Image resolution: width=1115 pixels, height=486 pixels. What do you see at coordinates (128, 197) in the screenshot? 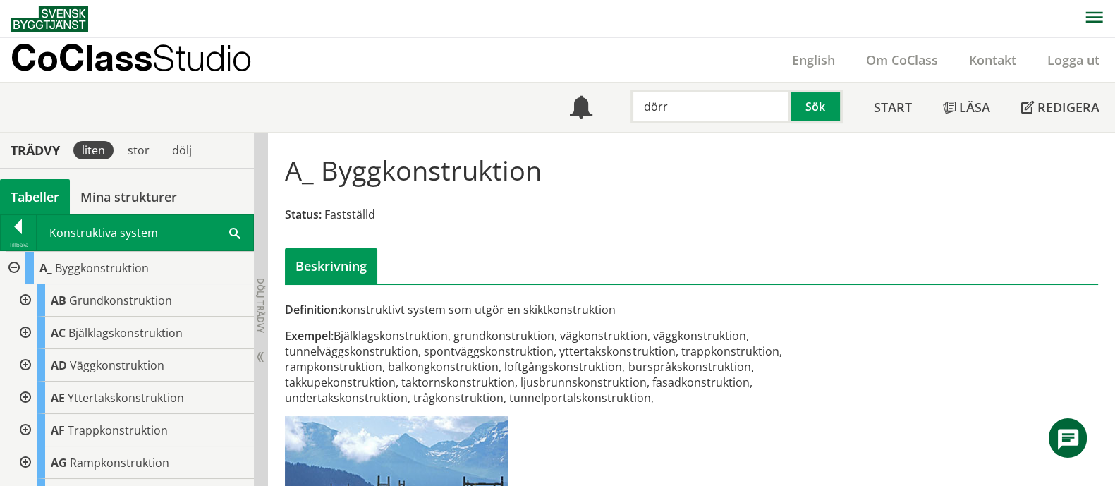
I see `a: Mina strukturer` at bounding box center [128, 197].